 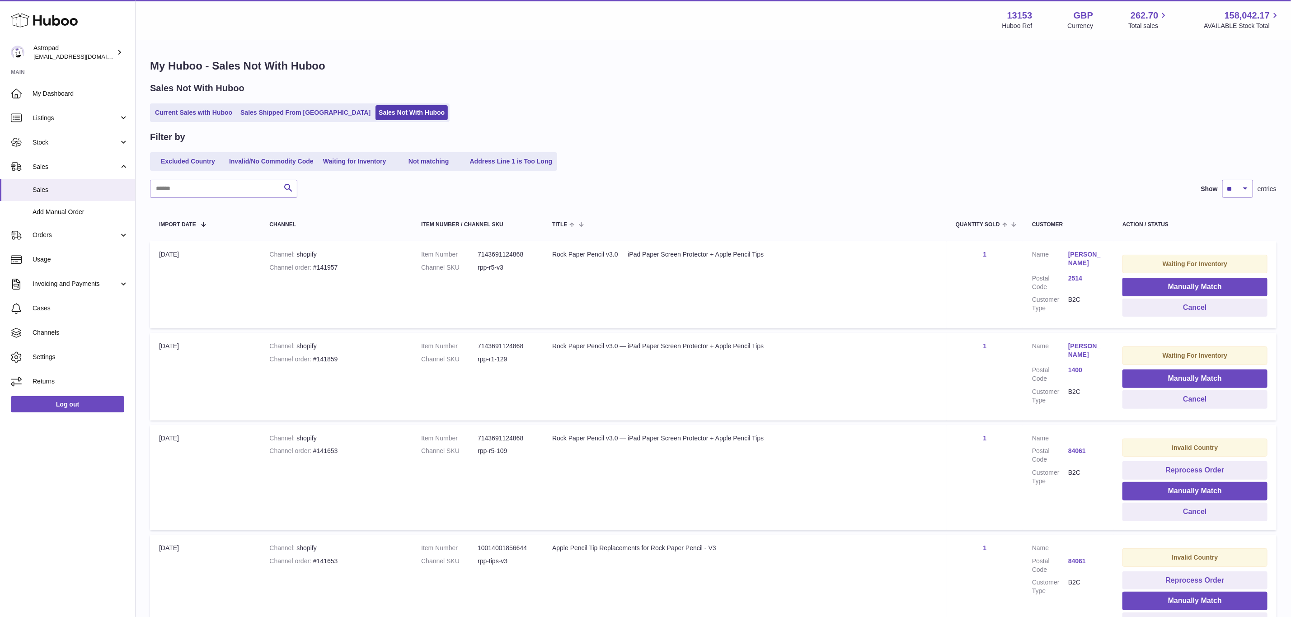 I want to click on span: Quantity Sold, so click(x=978, y=225).